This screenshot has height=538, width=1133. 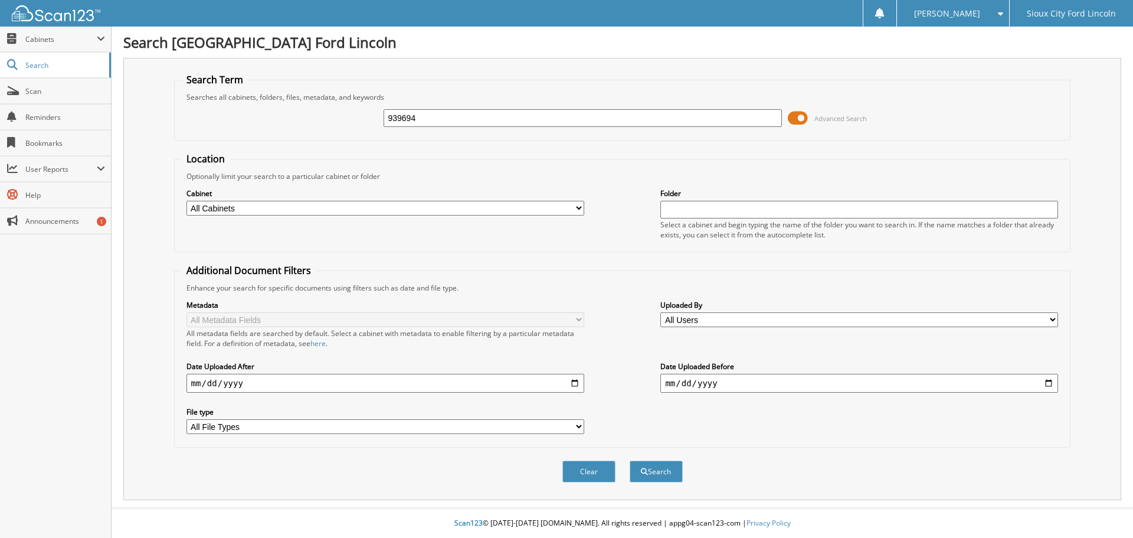 I want to click on span: Advanced Search, so click(x=840, y=118).